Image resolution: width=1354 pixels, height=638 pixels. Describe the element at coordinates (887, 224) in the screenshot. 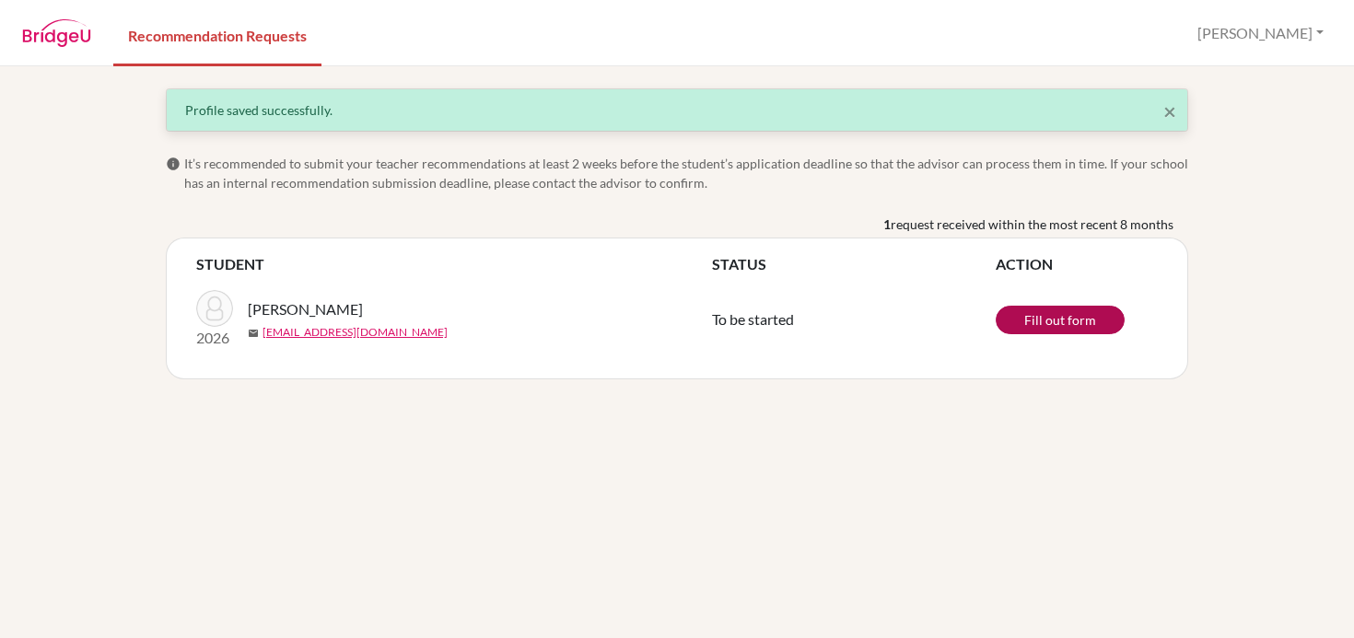

I see `b: 1` at that location.